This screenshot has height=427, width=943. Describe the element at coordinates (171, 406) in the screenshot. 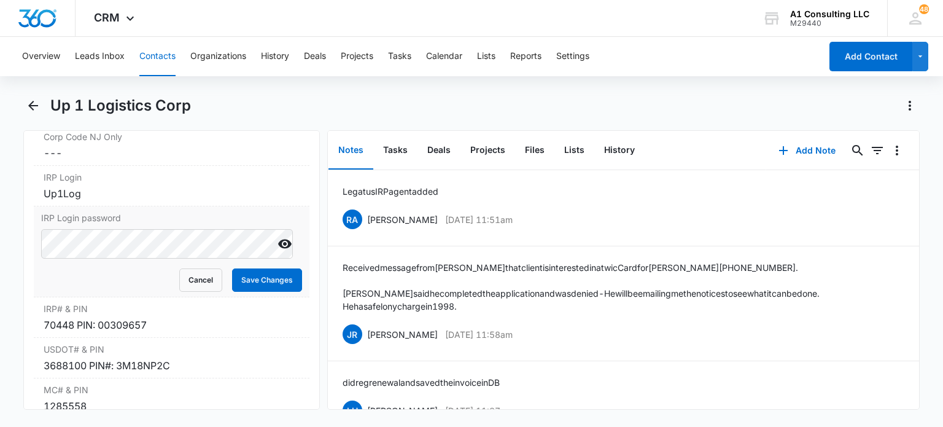

I see `div: 1285558` at that location.